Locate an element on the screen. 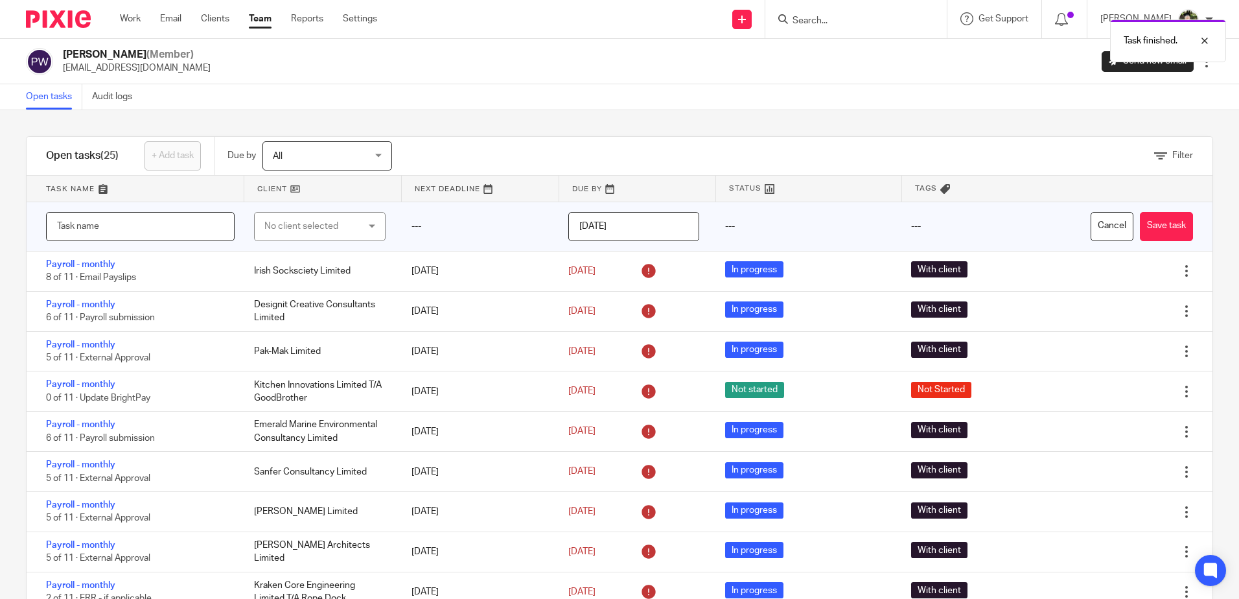  span: 0 of 11 · Update BrightPay is located at coordinates (98, 398).